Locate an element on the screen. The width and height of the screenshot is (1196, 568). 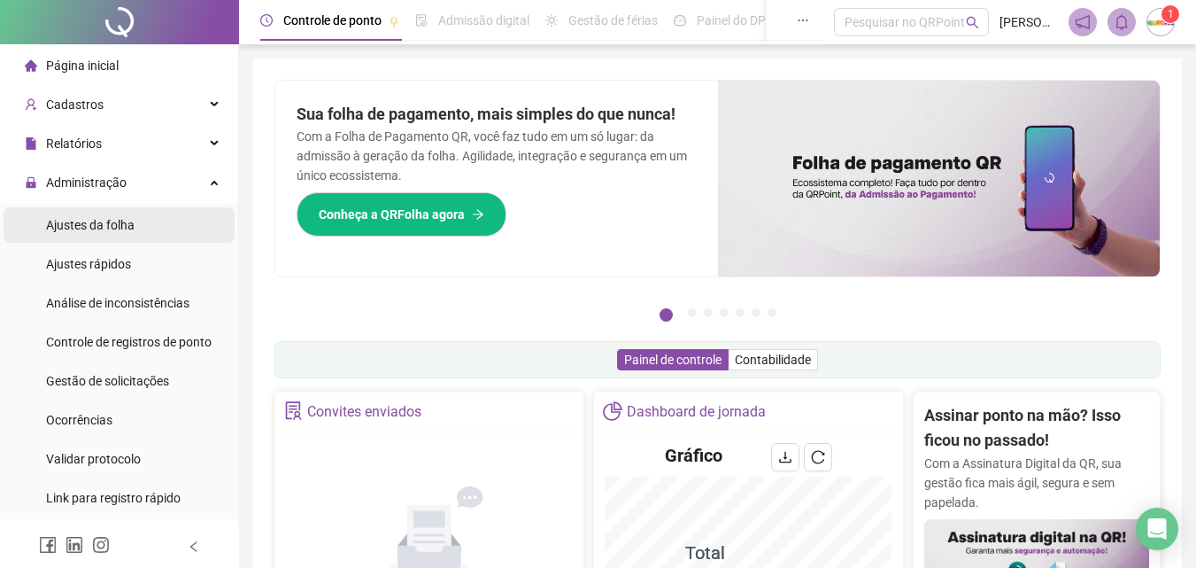
button: 2 is located at coordinates (692, 313).